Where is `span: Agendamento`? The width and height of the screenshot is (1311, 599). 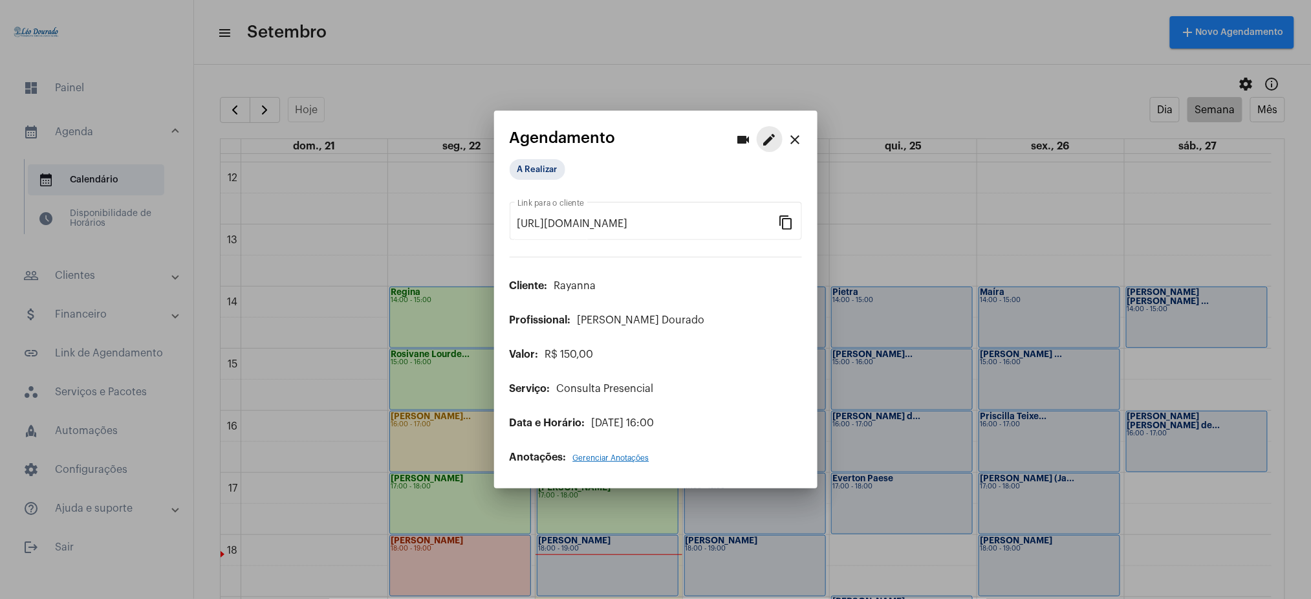
span: Agendamento is located at coordinates (563, 138).